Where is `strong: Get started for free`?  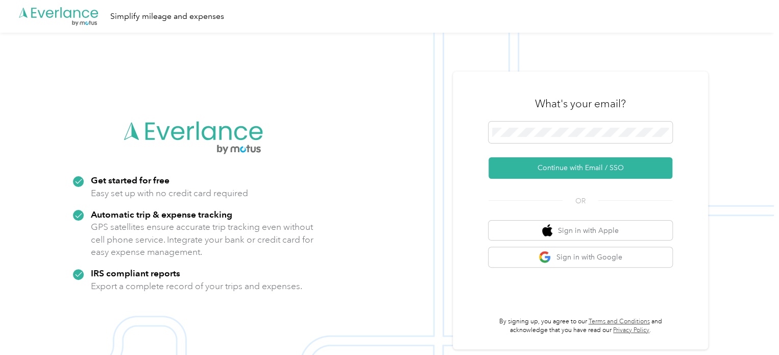 strong: Get started for free is located at coordinates (130, 180).